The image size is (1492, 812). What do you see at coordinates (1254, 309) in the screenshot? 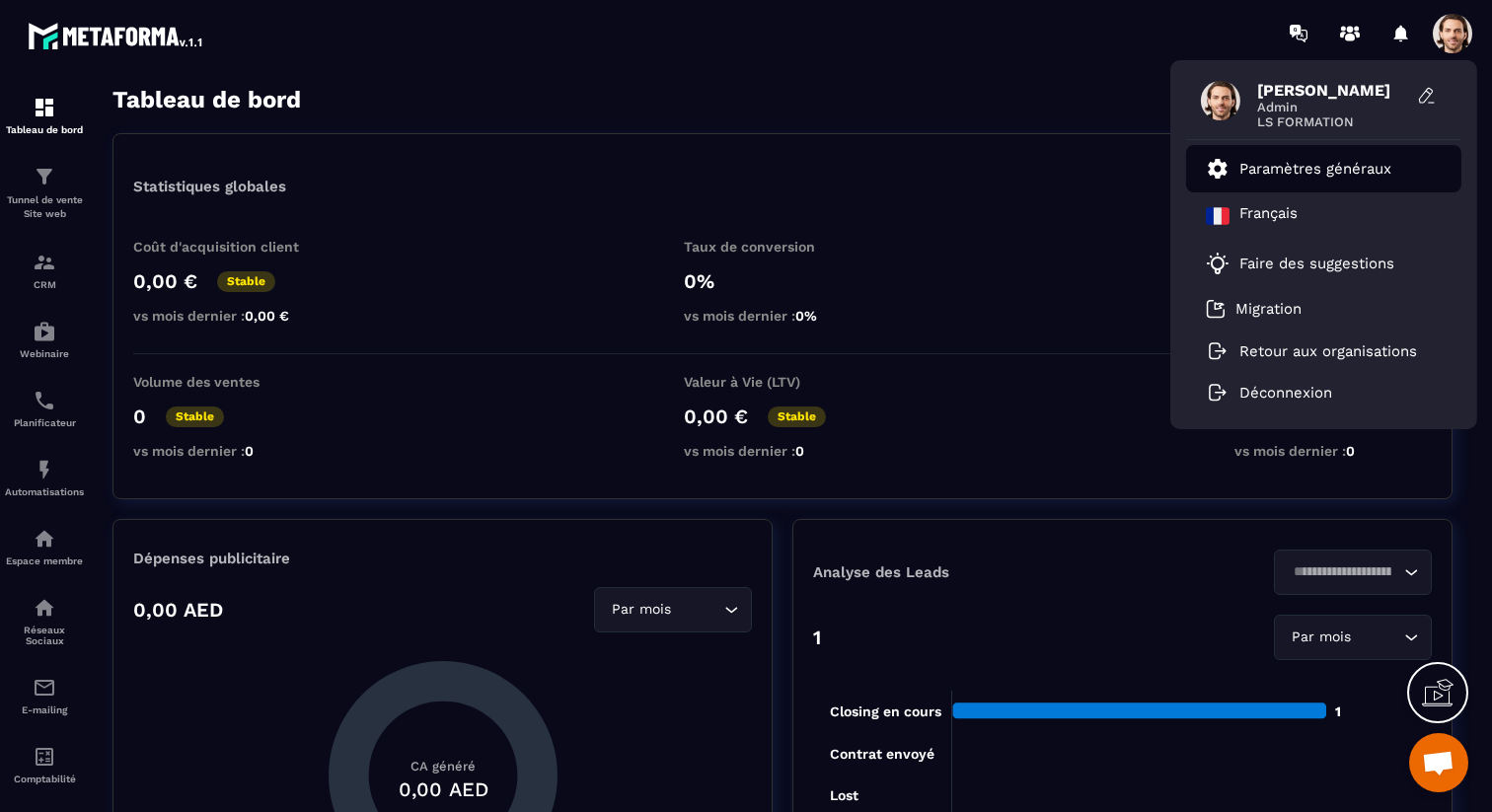
I see `a: Migration` at bounding box center [1254, 309].